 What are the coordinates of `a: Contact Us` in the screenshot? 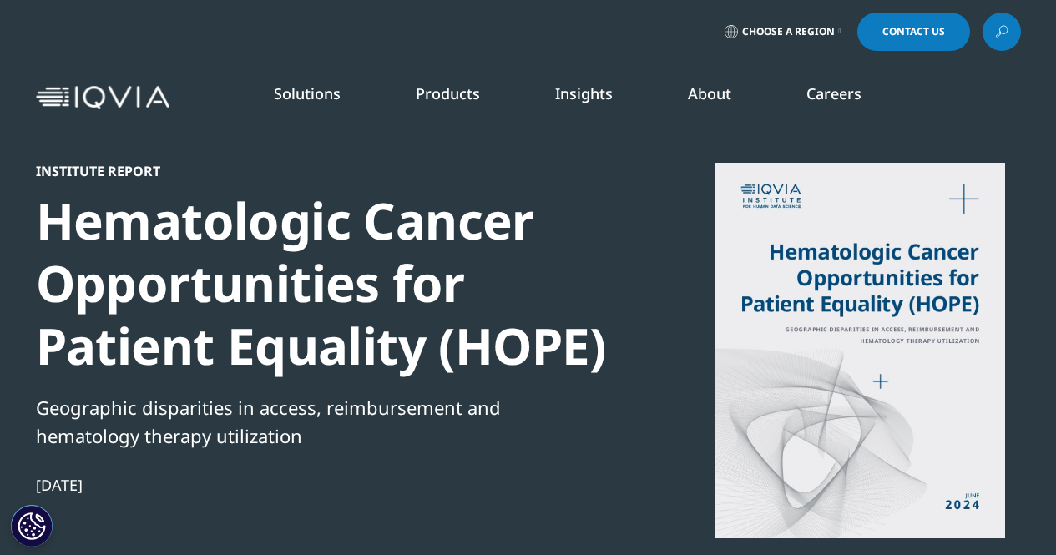 It's located at (913, 32).